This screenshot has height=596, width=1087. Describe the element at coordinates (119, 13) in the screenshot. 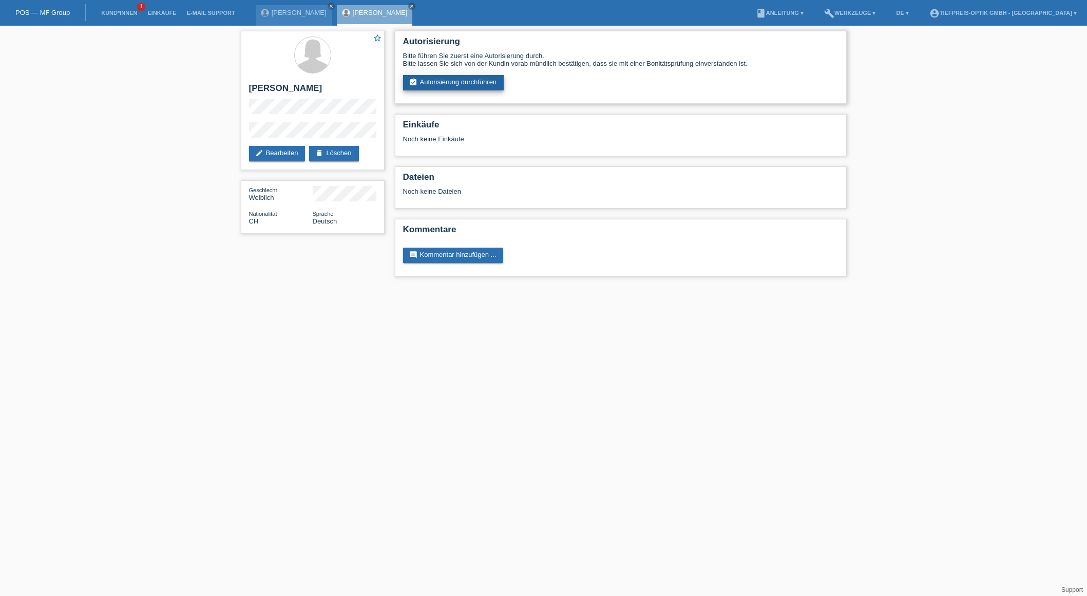

I see `a: Kund*innen` at that location.